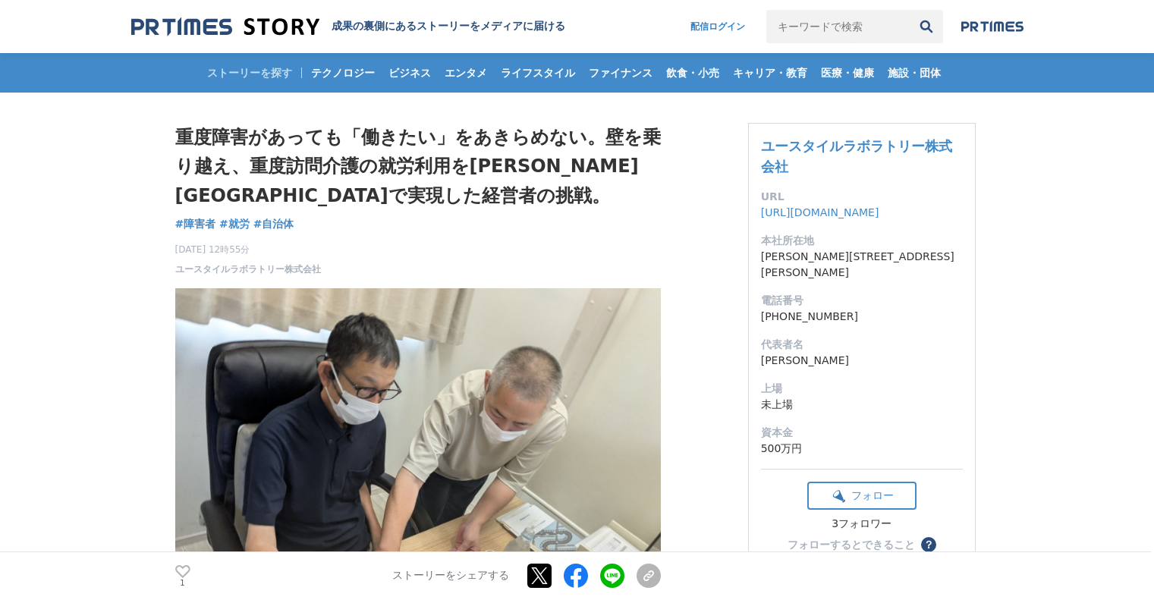 This screenshot has height=600, width=1154. Describe the element at coordinates (992, 27) in the screenshot. I see `img: prtimes` at that location.